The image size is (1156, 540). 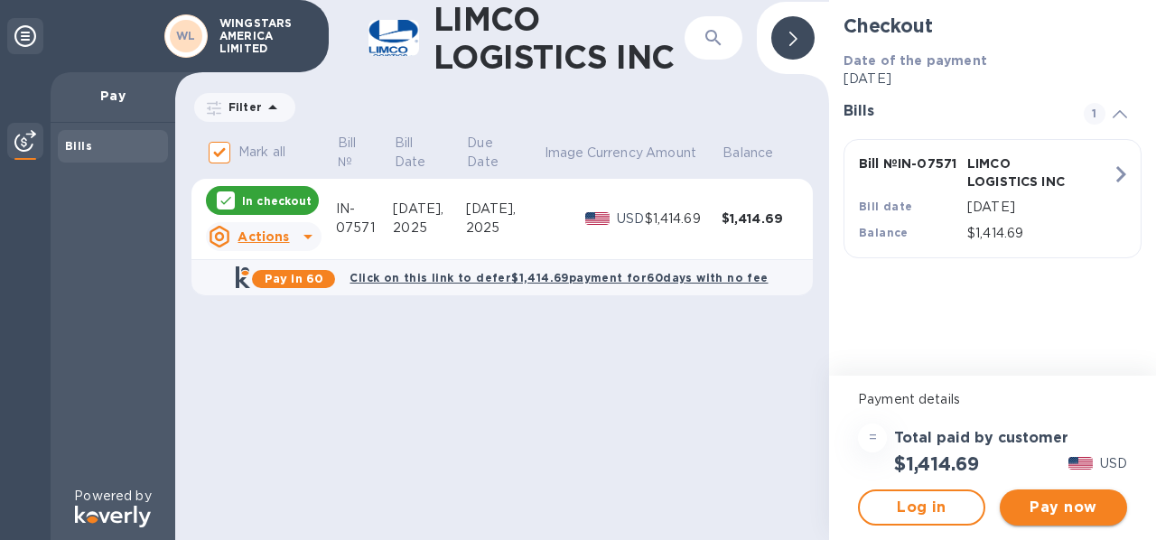 I want to click on p: Currency, so click(x=615, y=153).